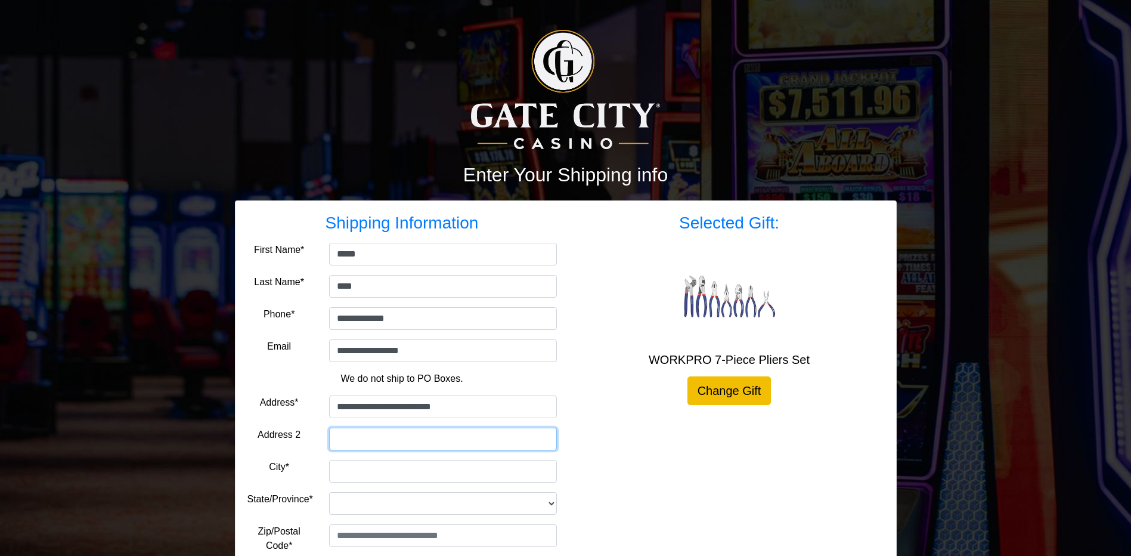  Describe the element at coordinates (279, 538) in the screenshot. I see `label: Zip/Postal Code*` at that location.